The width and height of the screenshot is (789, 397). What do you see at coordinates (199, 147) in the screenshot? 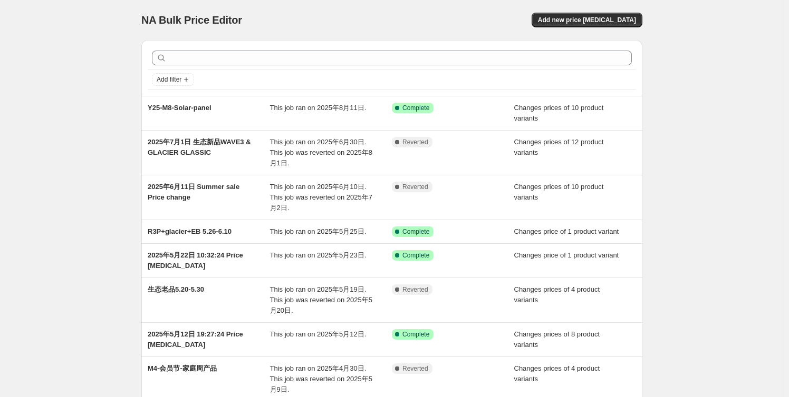
I see `span: 2025年7月1日 生态新品WAVE3 & GLACIER GLASSIC` at bounding box center [199, 147].